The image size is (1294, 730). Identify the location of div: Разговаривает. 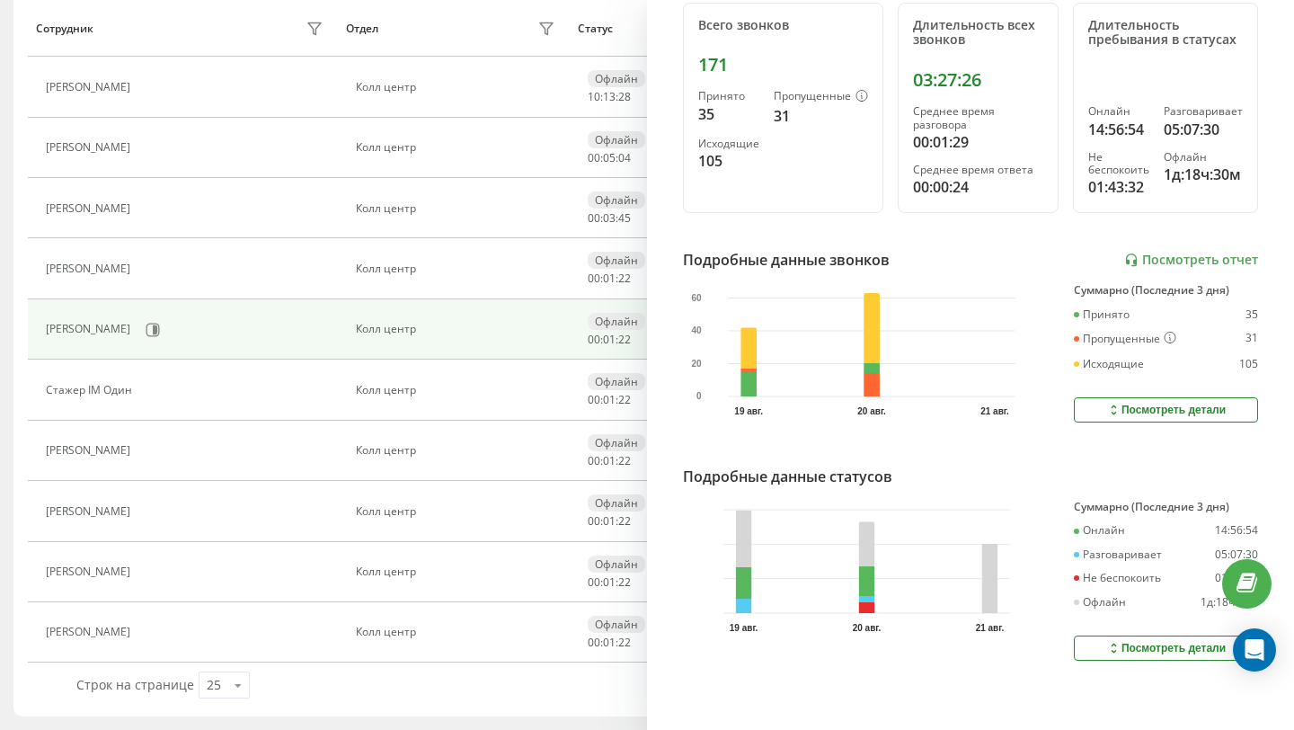
(1118, 555).